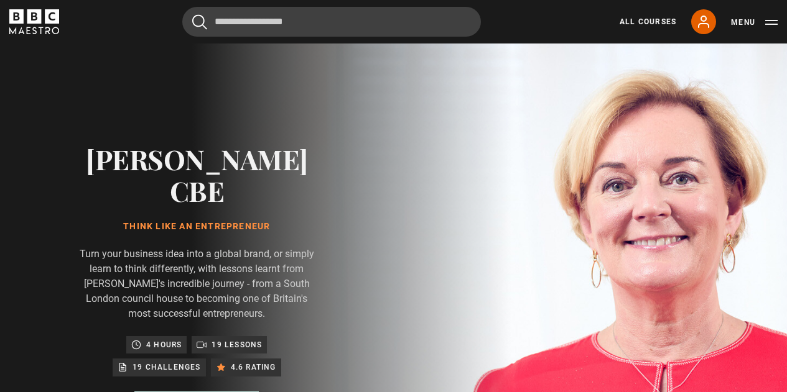 This screenshot has height=392, width=787. What do you see at coordinates (200, 22) in the screenshot?
I see `button: Submit the search query` at bounding box center [200, 22].